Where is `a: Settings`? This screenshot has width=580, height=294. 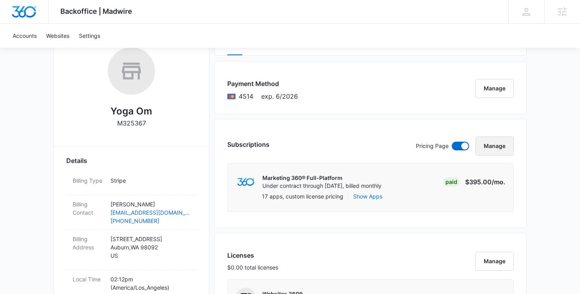 a: Settings is located at coordinates (90, 36).